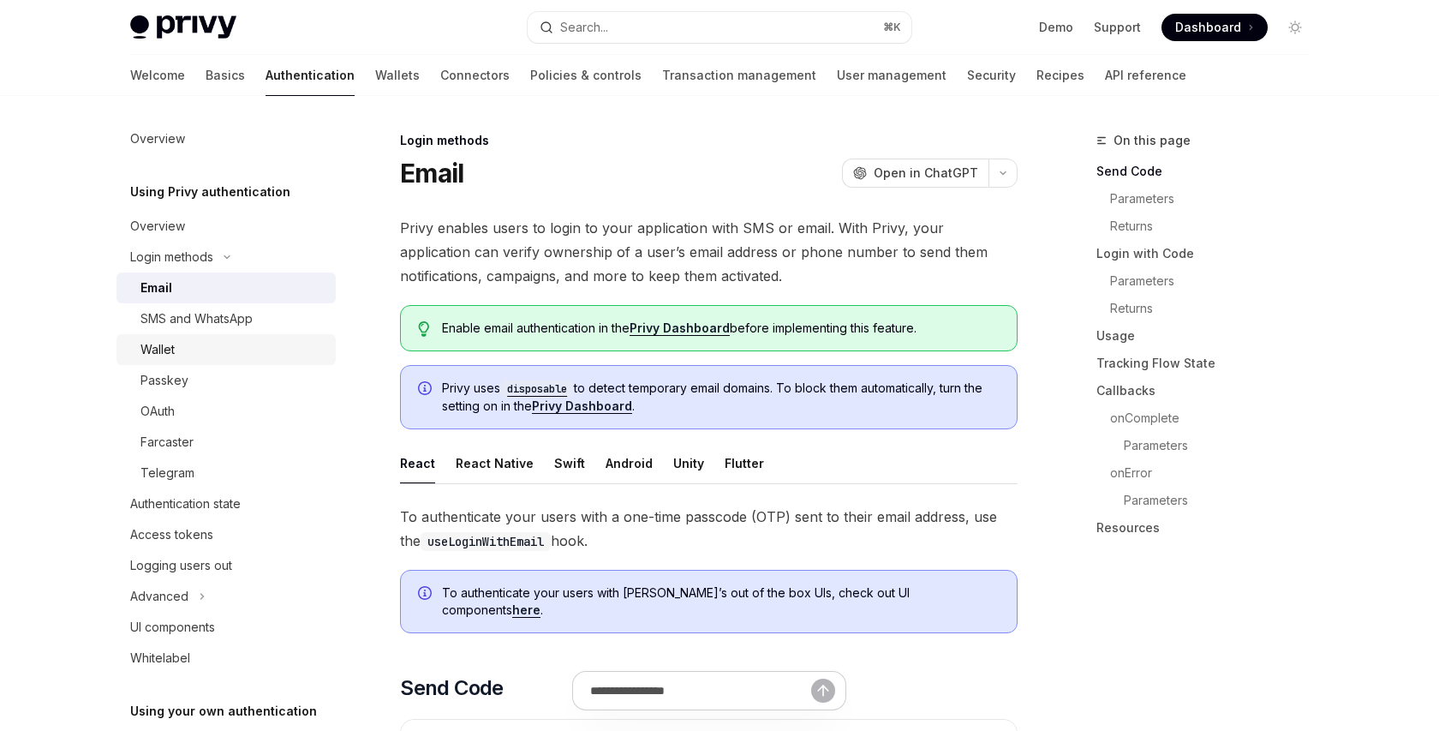  I want to click on a: disposable, so click(537, 387).